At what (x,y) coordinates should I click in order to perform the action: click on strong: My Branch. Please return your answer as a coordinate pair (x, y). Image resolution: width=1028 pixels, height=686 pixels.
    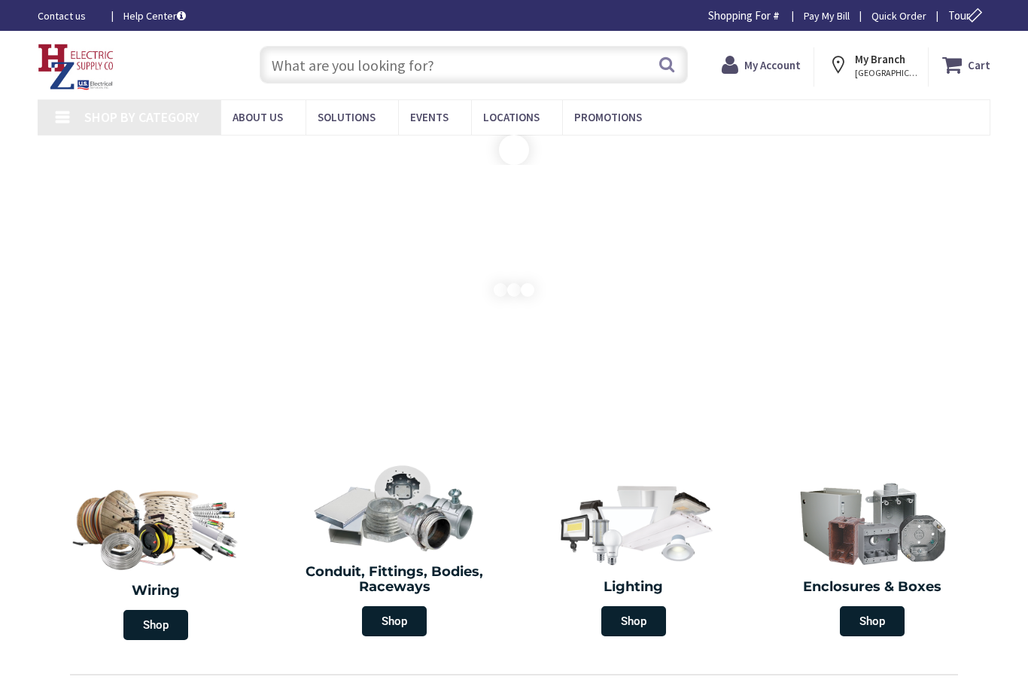
    Looking at the image, I should click on (880, 59).